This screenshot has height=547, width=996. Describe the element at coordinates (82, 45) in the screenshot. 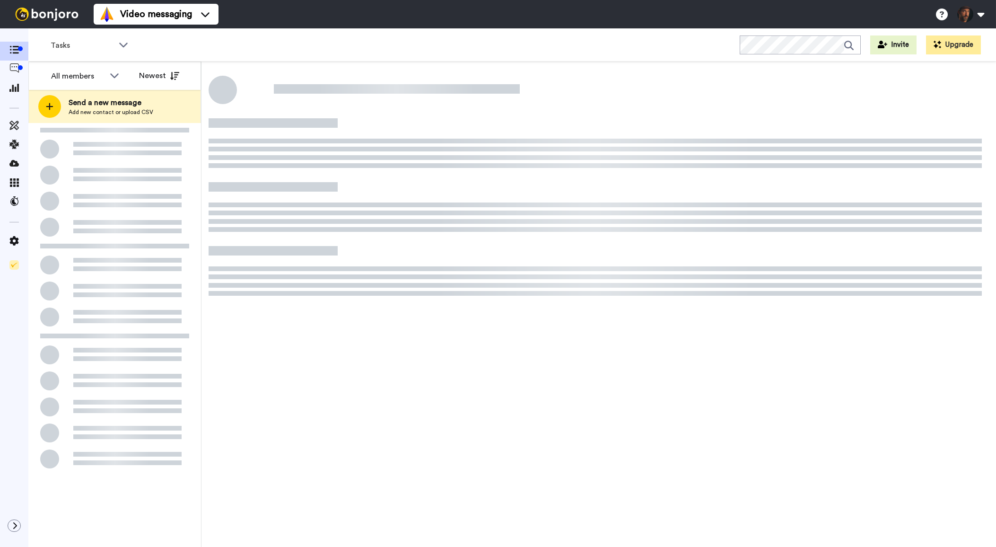

I see `span: Tasks` at that location.